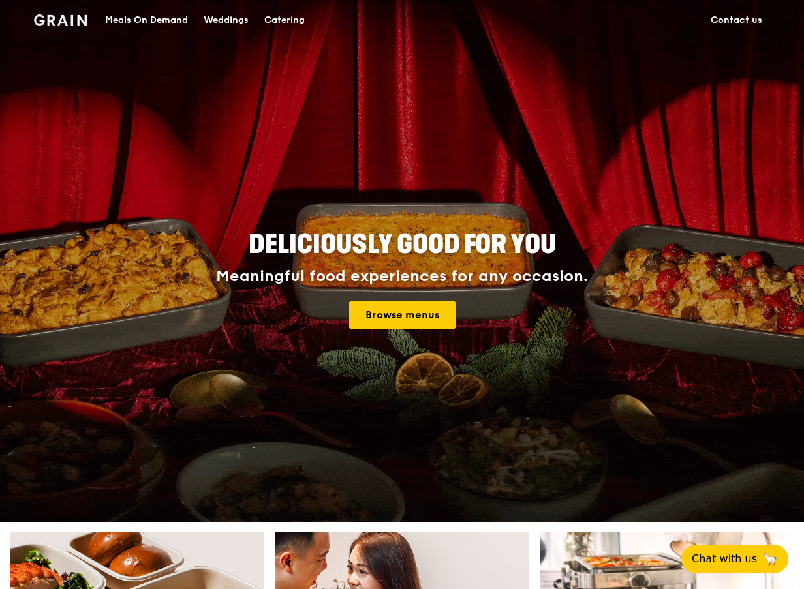 Image resolution: width=804 pixels, height=589 pixels. Describe the element at coordinates (724, 559) in the screenshot. I see `span: Chat with us` at that location.